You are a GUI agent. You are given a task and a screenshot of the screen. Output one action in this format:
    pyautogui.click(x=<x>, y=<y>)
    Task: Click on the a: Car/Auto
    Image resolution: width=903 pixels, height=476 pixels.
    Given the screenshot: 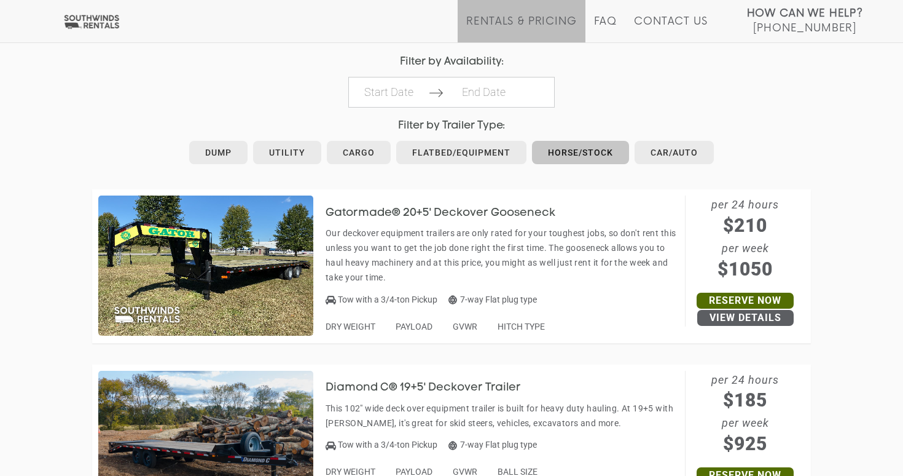 What is the action you would take?
    pyautogui.click(x=674, y=152)
    